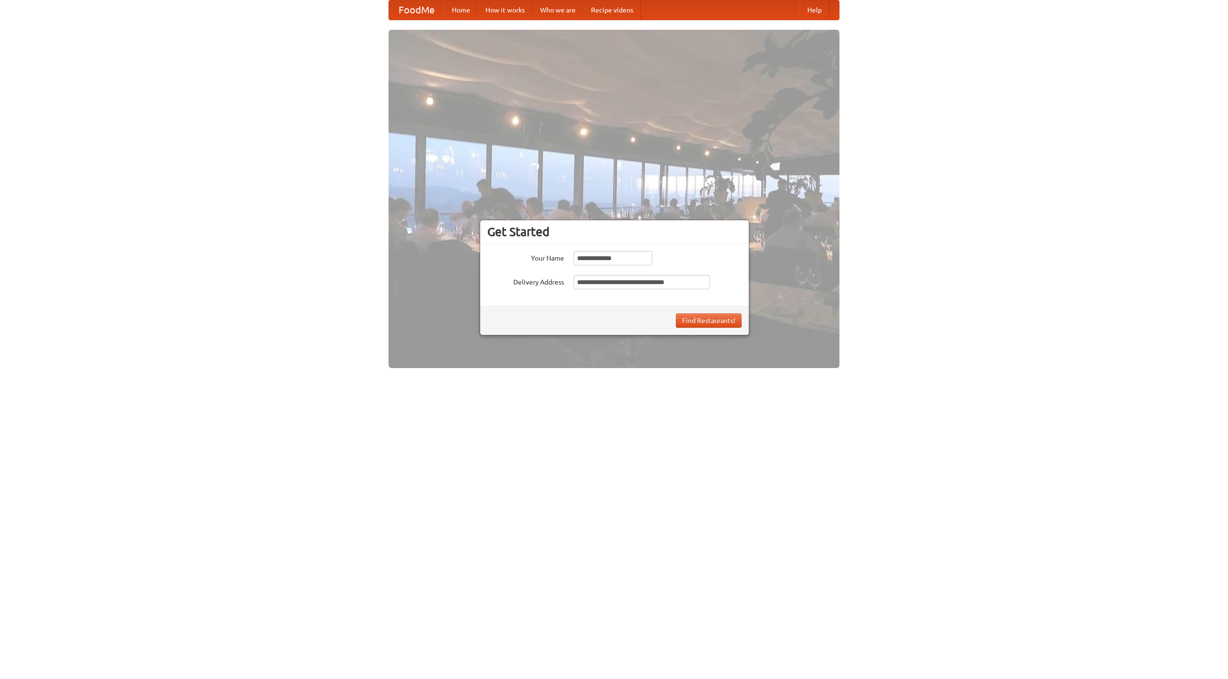 The width and height of the screenshot is (1228, 679). I want to click on a: Home, so click(461, 10).